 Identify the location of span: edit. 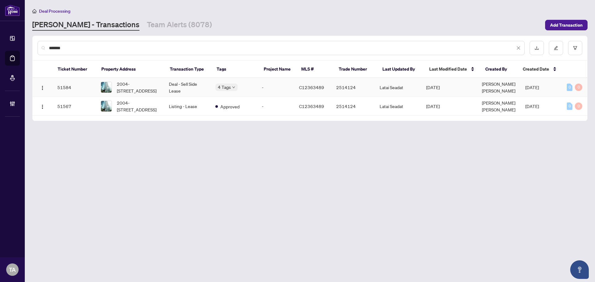
(556, 48).